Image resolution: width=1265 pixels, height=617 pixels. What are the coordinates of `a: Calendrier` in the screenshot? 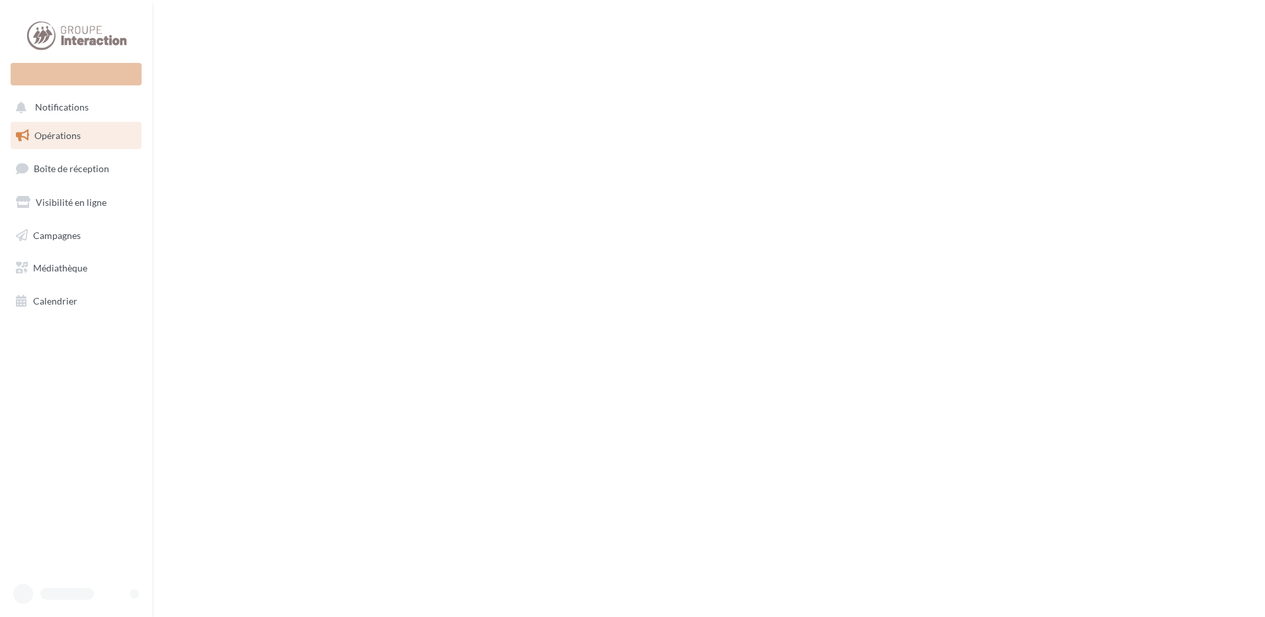 It's located at (76, 301).